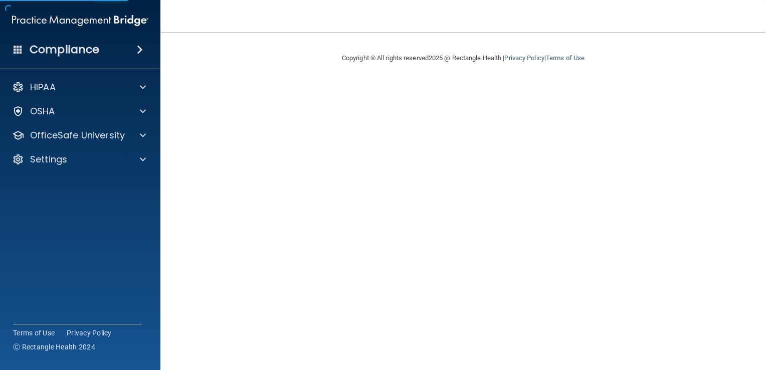 This screenshot has height=370, width=766. What do you see at coordinates (54, 347) in the screenshot?
I see `span: Ⓒ Rectangle Health 2024` at bounding box center [54, 347].